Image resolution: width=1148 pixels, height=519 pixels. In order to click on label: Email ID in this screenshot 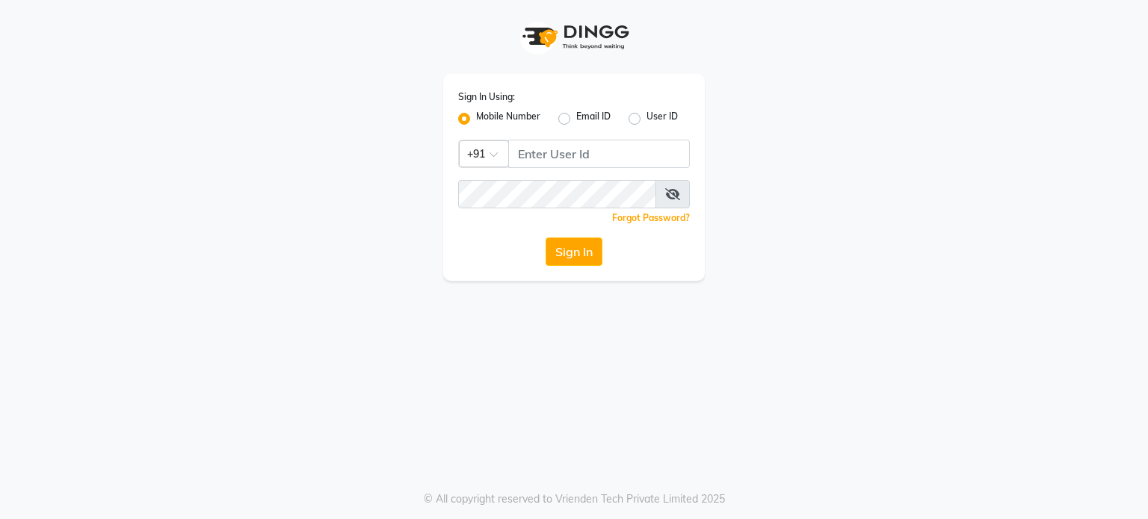, I will do `click(593, 119)`.